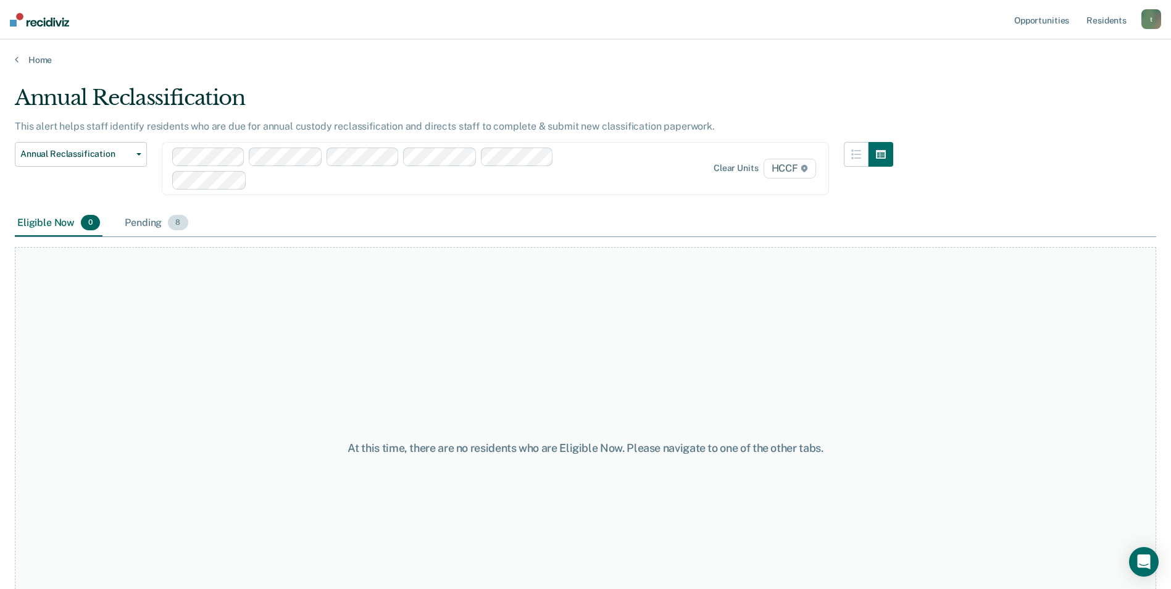 The width and height of the screenshot is (1171, 589). What do you see at coordinates (1151, 19) in the screenshot?
I see `button: t` at bounding box center [1151, 19].